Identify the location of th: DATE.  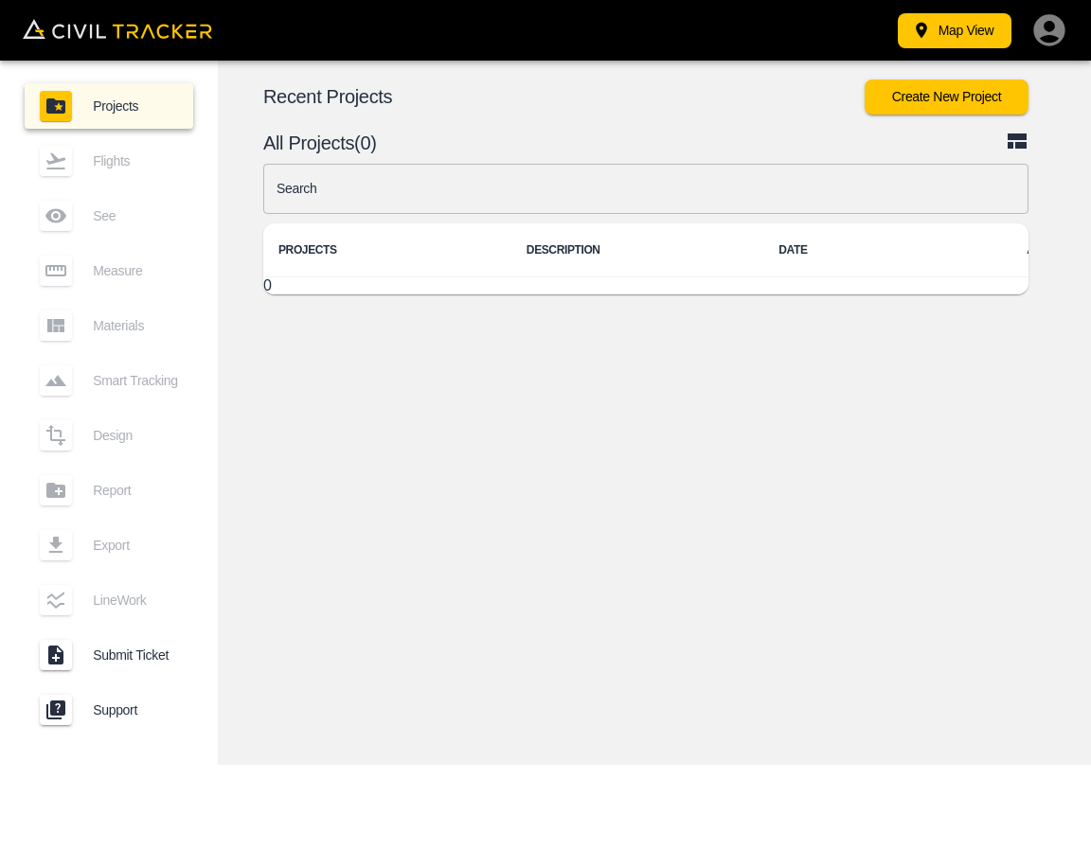
(887, 250).